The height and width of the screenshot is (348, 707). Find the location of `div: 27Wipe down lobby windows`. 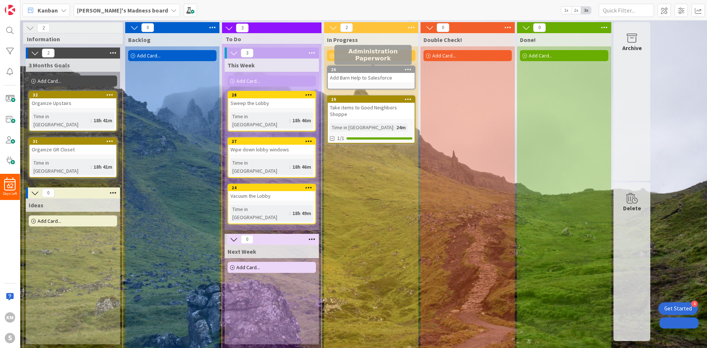

div: 27Wipe down lobby windows is located at coordinates (272, 146).